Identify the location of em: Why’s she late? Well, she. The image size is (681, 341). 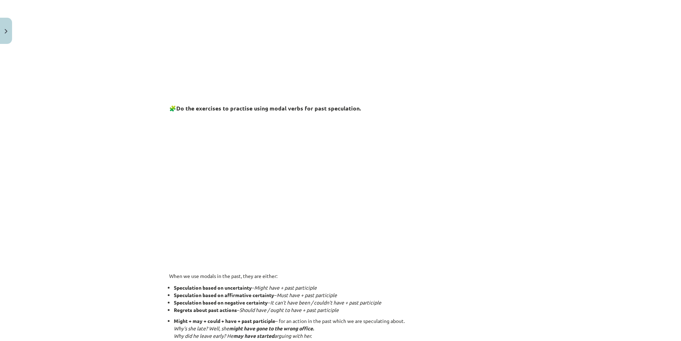
(244, 329).